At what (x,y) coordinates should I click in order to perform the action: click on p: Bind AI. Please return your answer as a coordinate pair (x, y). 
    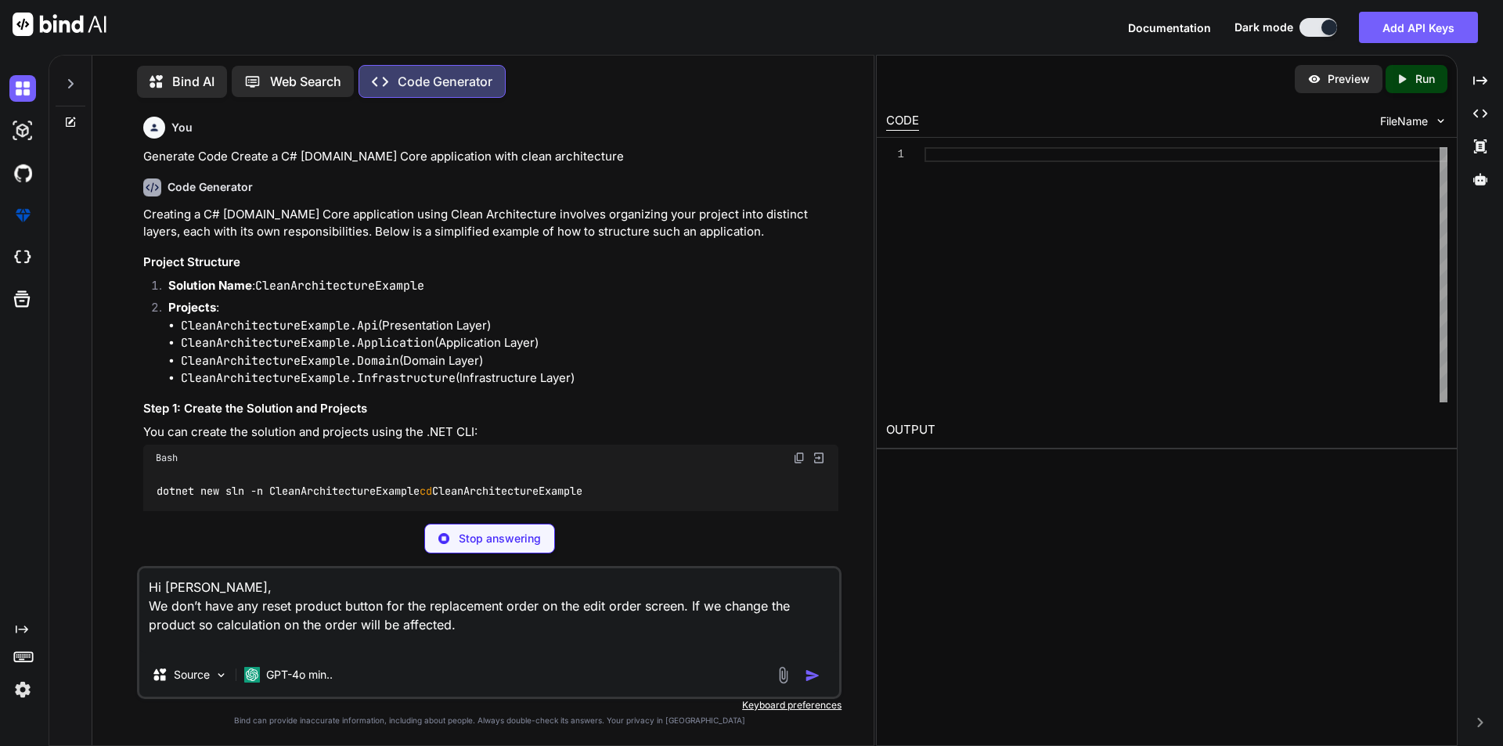
    Looking at the image, I should click on (193, 81).